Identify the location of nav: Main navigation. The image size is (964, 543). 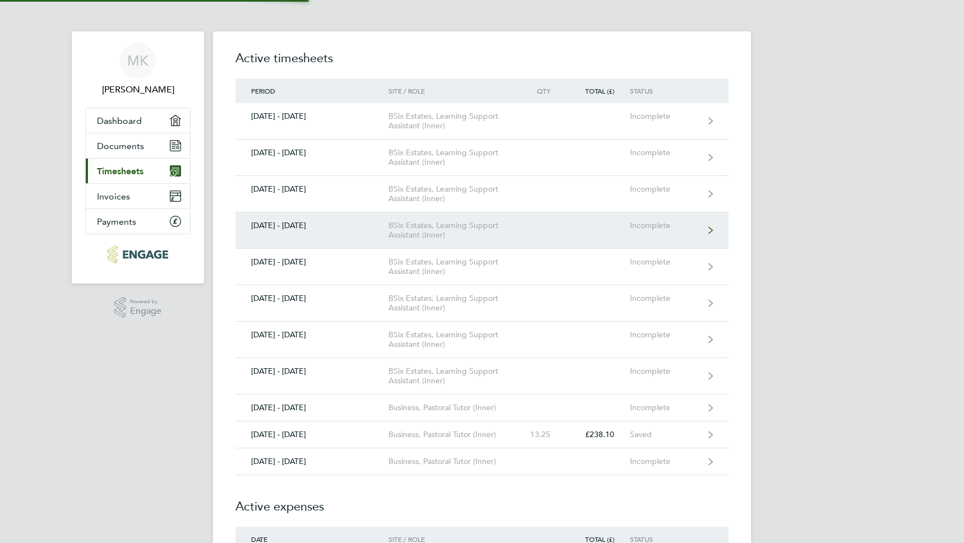
(138, 157).